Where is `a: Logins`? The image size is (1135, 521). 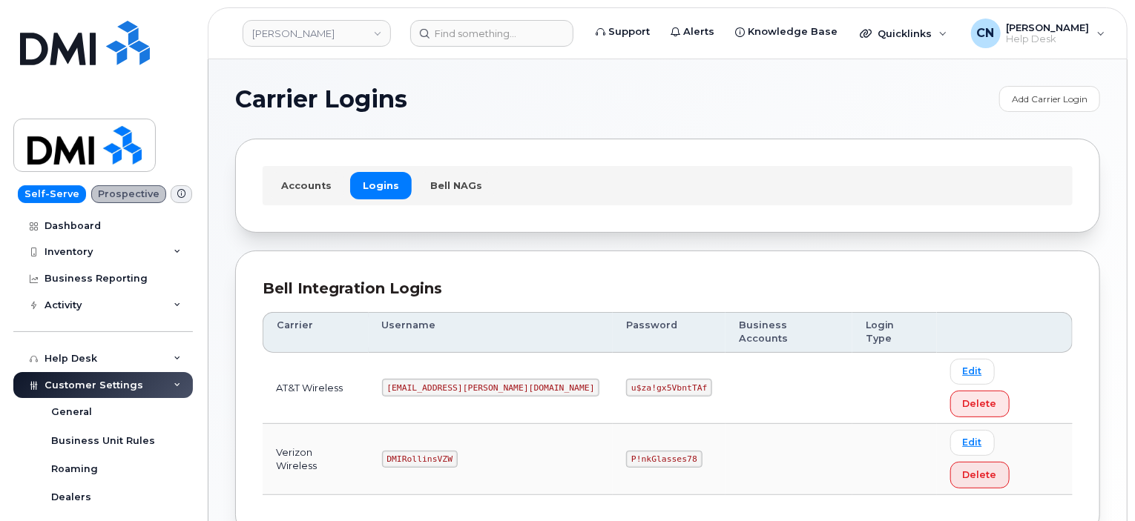
a: Logins is located at coordinates (381, 185).